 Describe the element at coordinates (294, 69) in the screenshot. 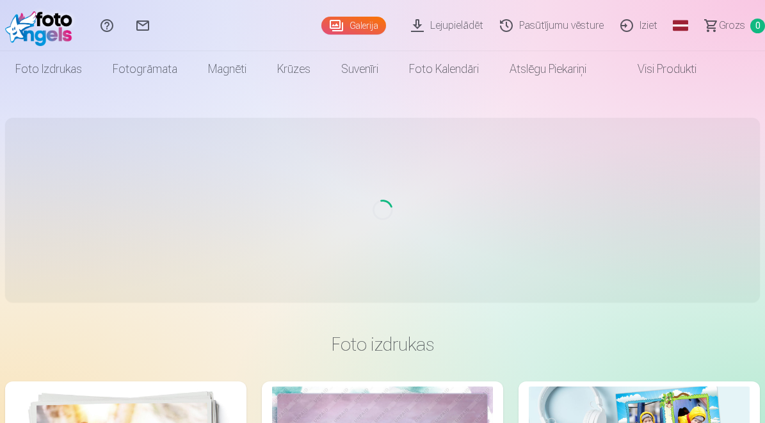

I see `a: Krūzes` at that location.